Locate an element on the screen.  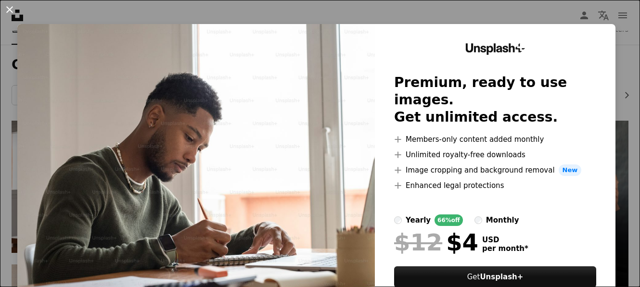
li: Members-only content added monthly is located at coordinates (495, 140).